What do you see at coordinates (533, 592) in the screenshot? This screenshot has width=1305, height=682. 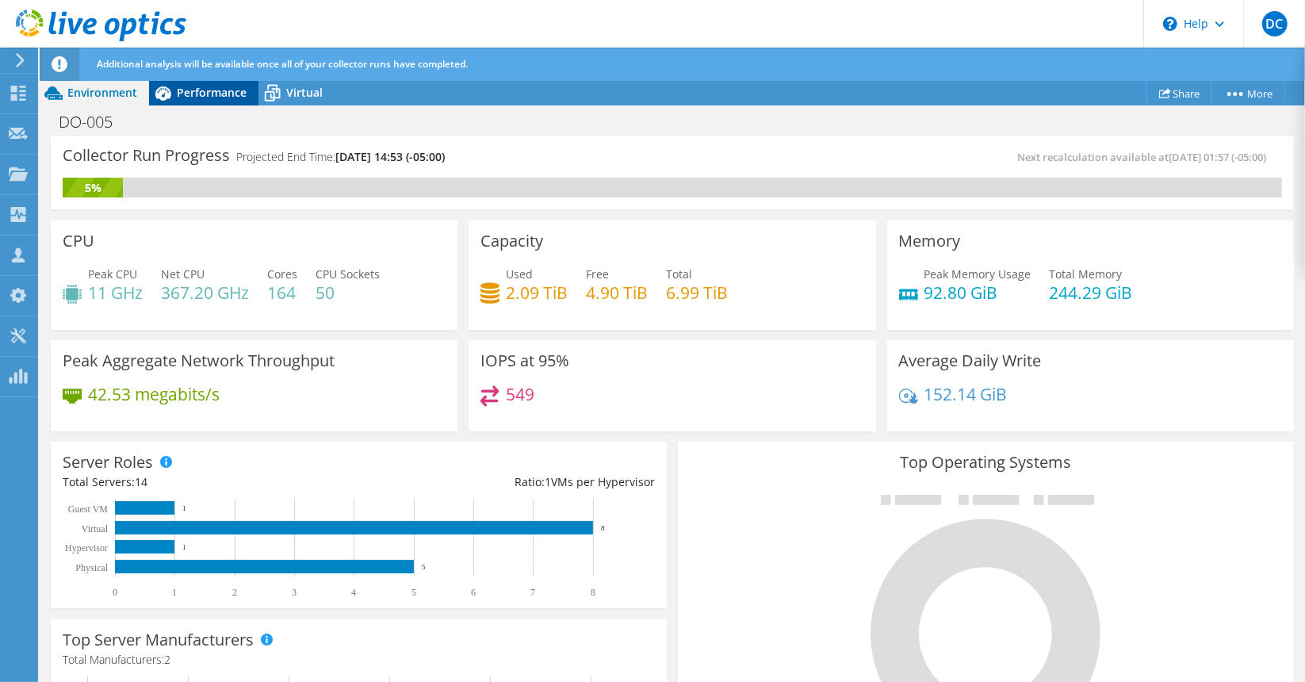 I see `text: 7` at bounding box center [533, 592].